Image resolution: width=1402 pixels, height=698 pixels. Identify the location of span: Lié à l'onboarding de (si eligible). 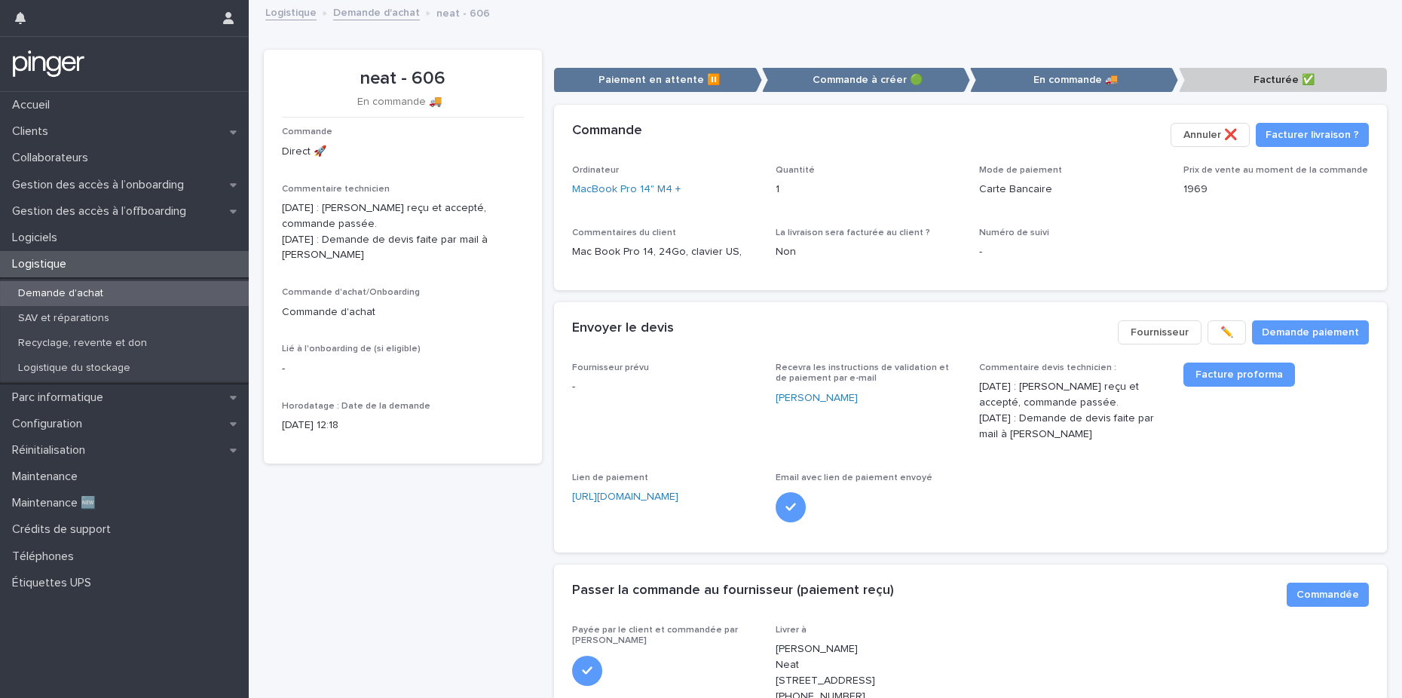
(351, 349).